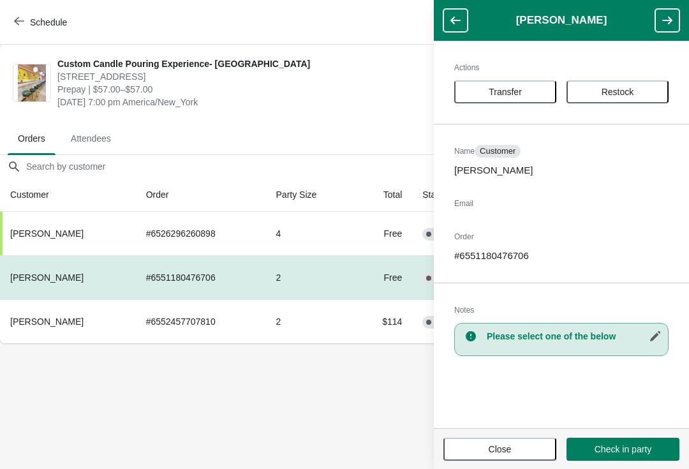 The height and width of the screenshot is (469, 689). What do you see at coordinates (383, 194) in the screenshot?
I see `th: Total` at bounding box center [383, 194].